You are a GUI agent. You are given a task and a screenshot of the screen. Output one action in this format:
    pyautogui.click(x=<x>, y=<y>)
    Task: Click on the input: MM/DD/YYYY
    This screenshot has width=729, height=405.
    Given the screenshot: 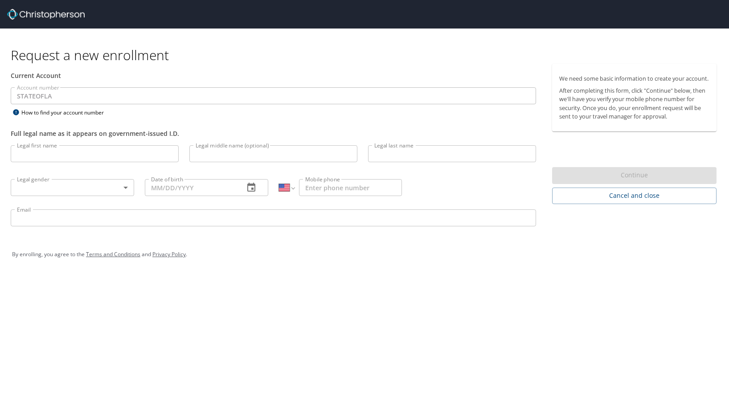 What is the action you would take?
    pyautogui.click(x=191, y=188)
    